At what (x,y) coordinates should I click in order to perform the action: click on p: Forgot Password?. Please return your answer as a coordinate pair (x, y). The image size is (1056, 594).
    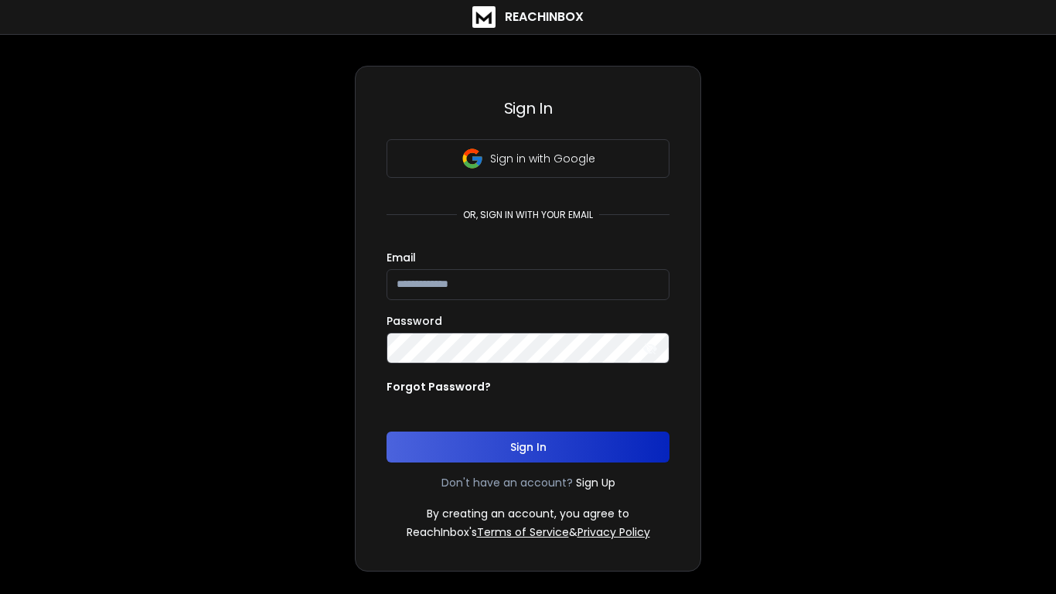
    Looking at the image, I should click on (438, 386).